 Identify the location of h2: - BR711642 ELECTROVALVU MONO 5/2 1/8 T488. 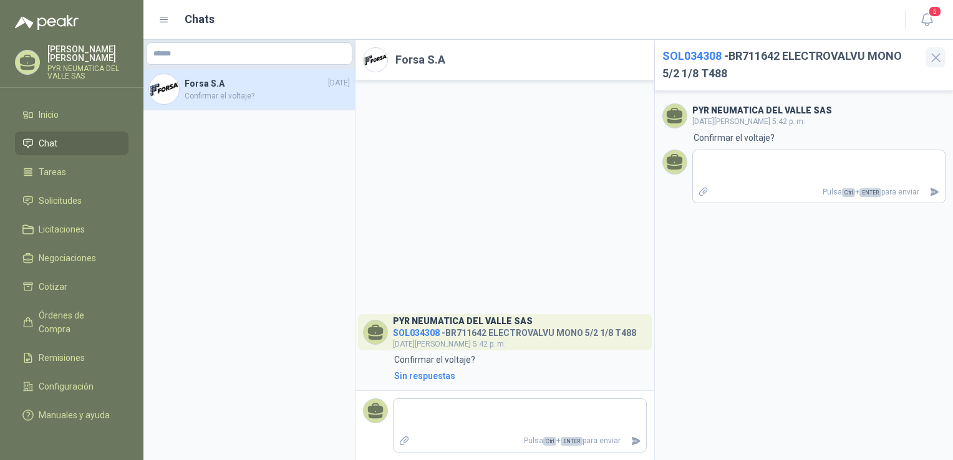
(790, 65).